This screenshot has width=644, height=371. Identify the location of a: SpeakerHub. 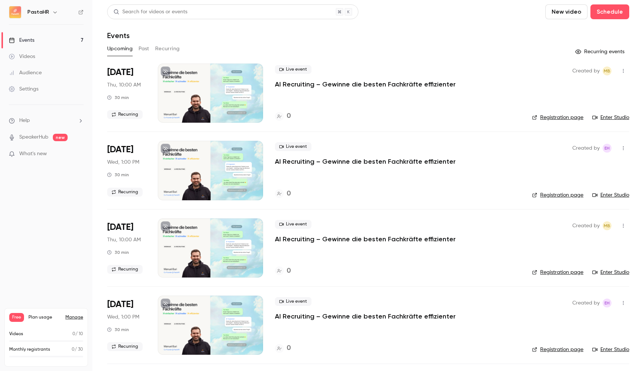
(34, 137).